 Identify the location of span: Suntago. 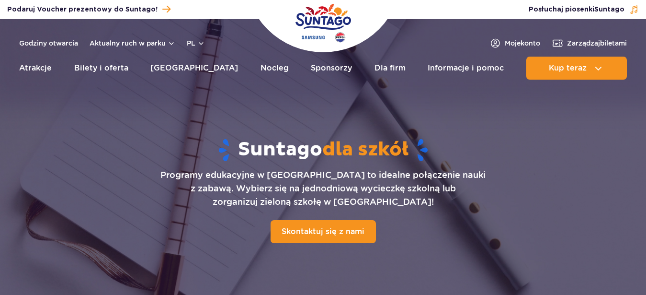
(610, 10).